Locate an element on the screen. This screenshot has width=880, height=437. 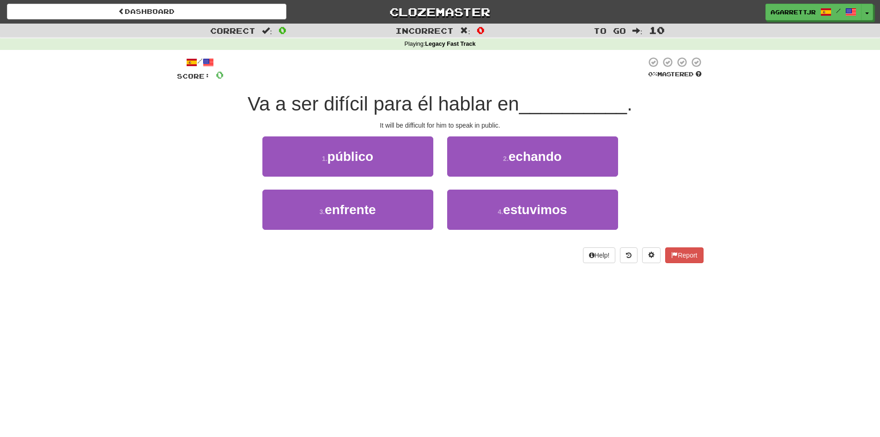
small: 1 . is located at coordinates (325, 158).